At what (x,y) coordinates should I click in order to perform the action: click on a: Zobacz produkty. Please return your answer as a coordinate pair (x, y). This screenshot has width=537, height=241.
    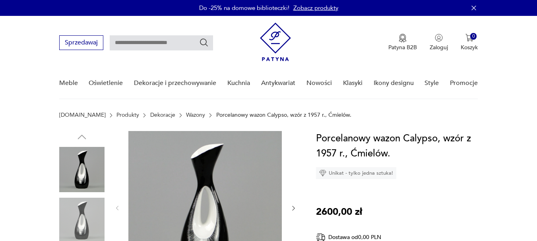
    Looking at the image, I should click on (316, 8).